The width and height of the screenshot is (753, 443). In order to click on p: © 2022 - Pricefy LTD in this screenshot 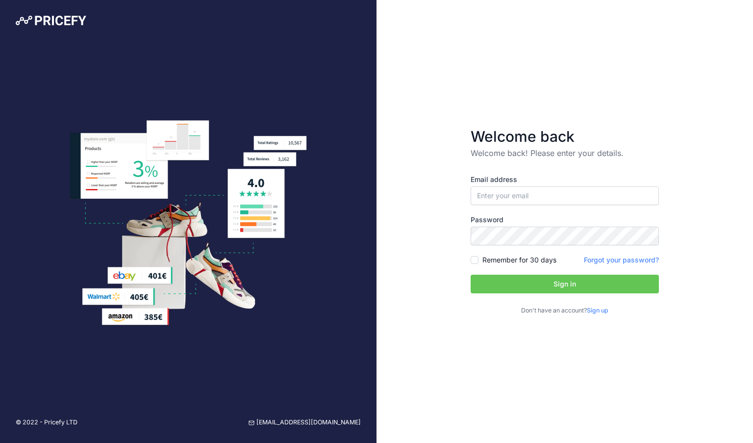, I will do `click(47, 422)`.